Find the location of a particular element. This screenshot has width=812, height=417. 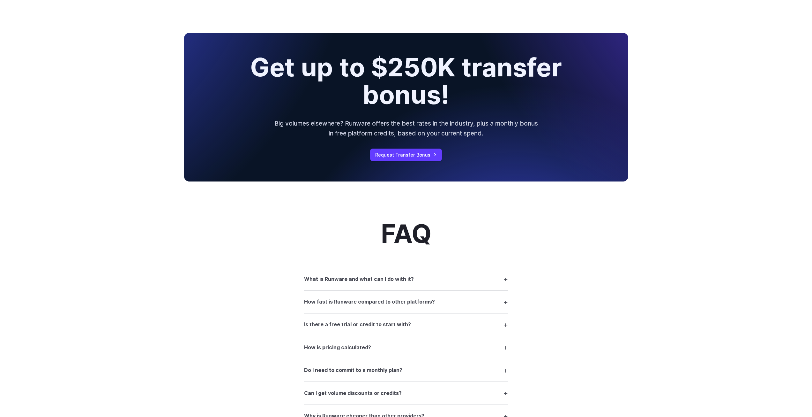

h2: FAQ is located at coordinates (406, 233).